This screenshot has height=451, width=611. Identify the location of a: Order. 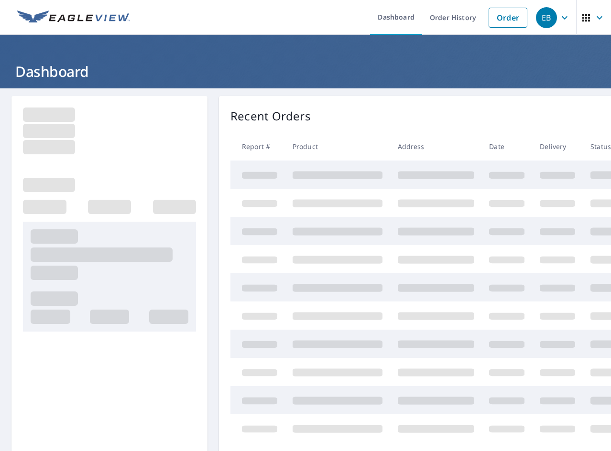
(507, 18).